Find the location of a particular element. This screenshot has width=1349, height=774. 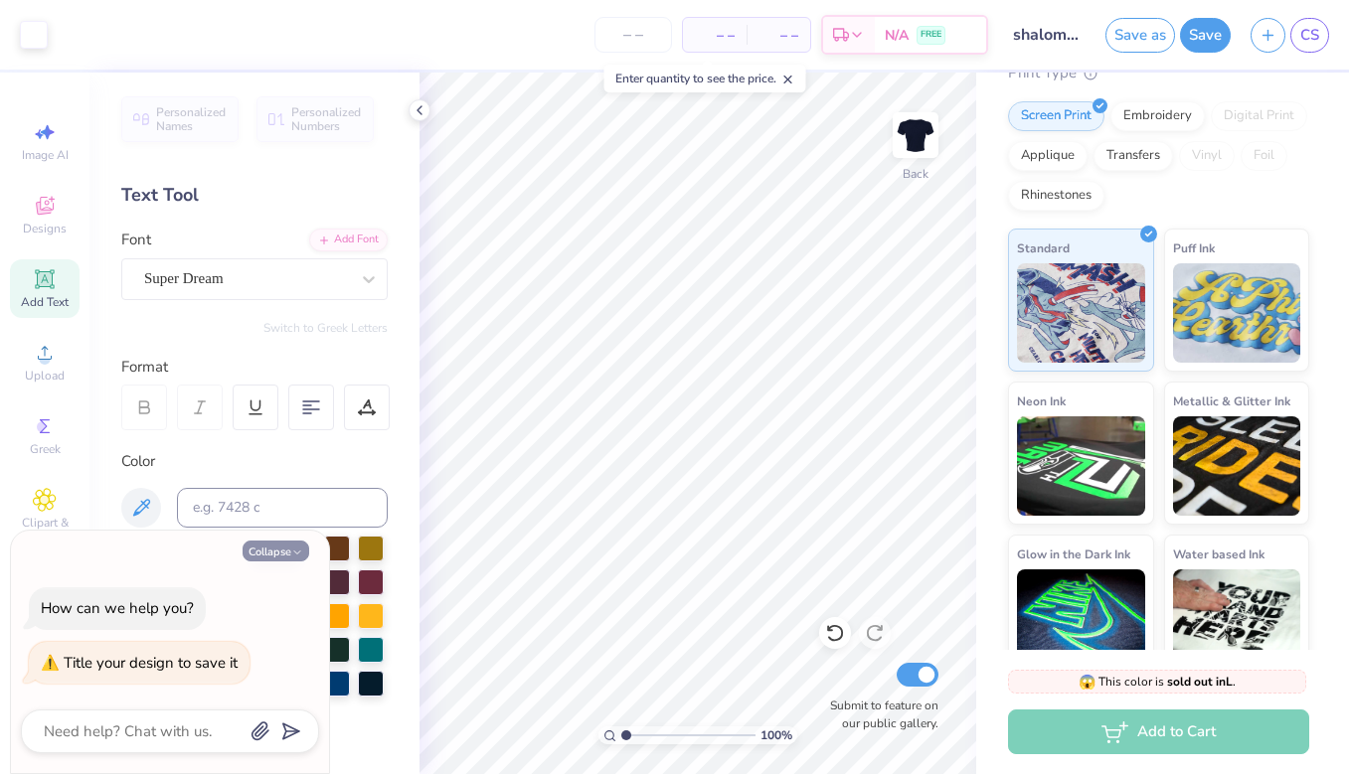

div: Add Font is located at coordinates (348, 240).